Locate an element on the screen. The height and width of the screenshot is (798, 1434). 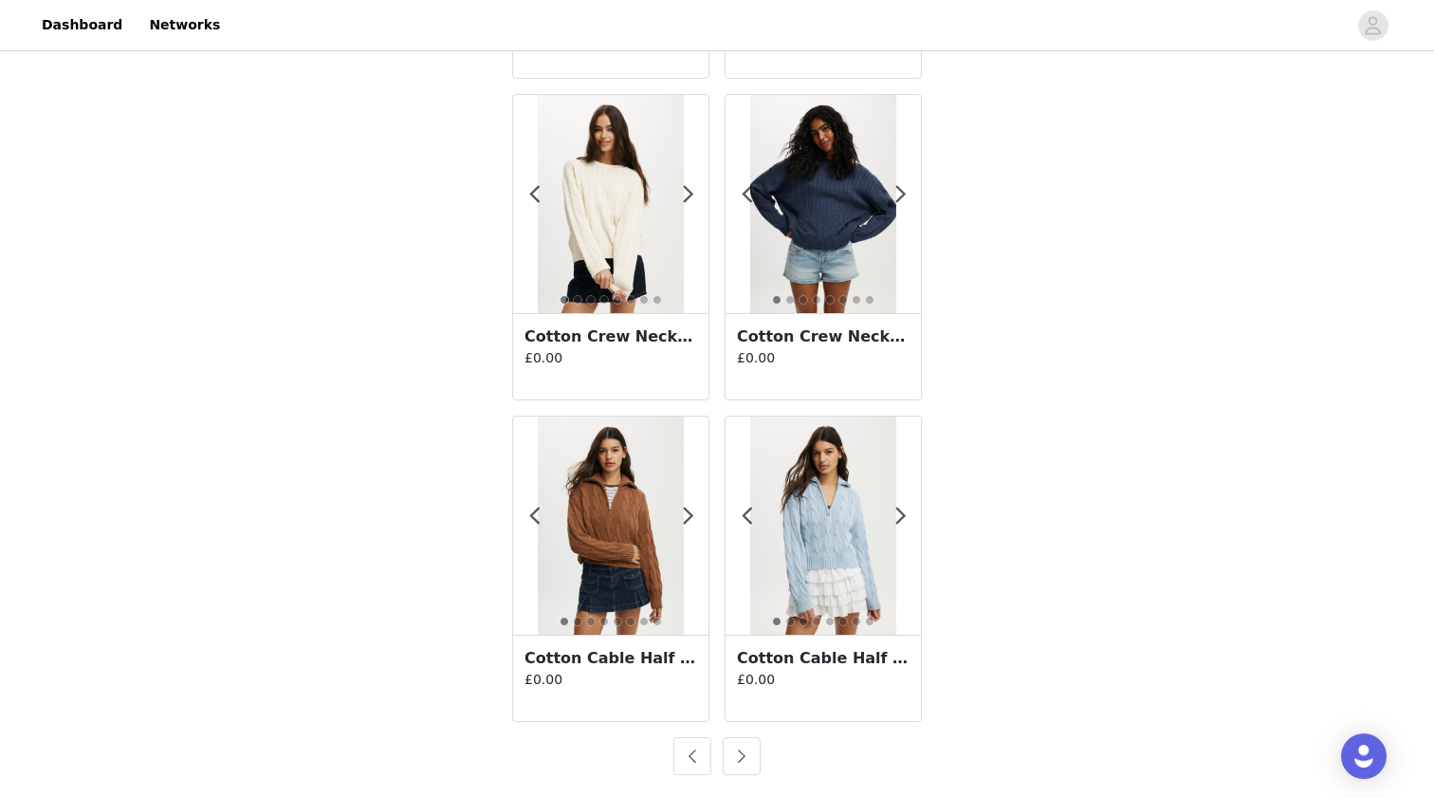
div: avatar is located at coordinates (1373, 26).